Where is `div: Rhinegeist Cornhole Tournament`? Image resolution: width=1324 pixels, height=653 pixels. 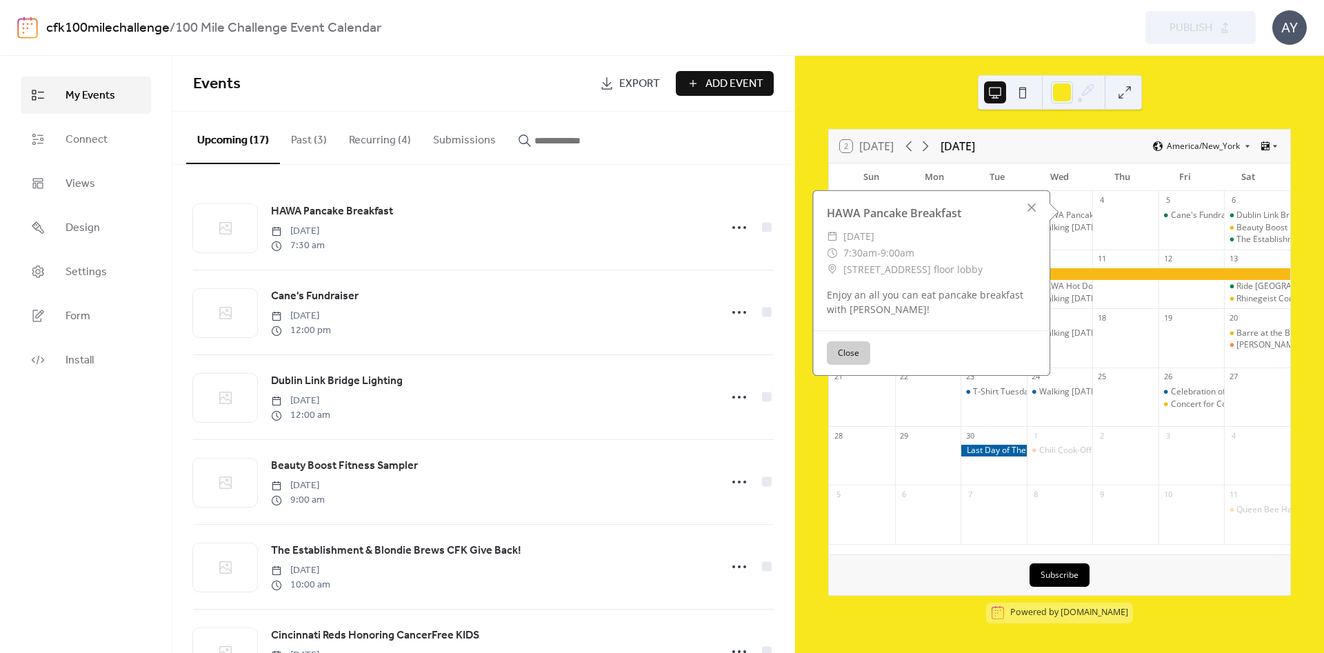
div: Rhinegeist Cornhole Tournament is located at coordinates (1258, 299).